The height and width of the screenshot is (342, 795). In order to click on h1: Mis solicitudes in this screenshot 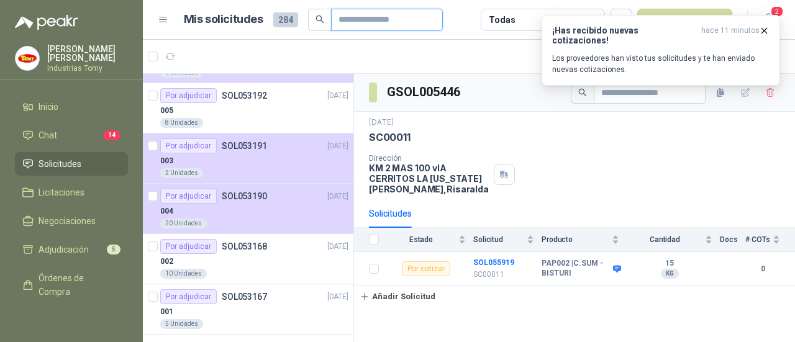, I will do `click(224, 19)`.